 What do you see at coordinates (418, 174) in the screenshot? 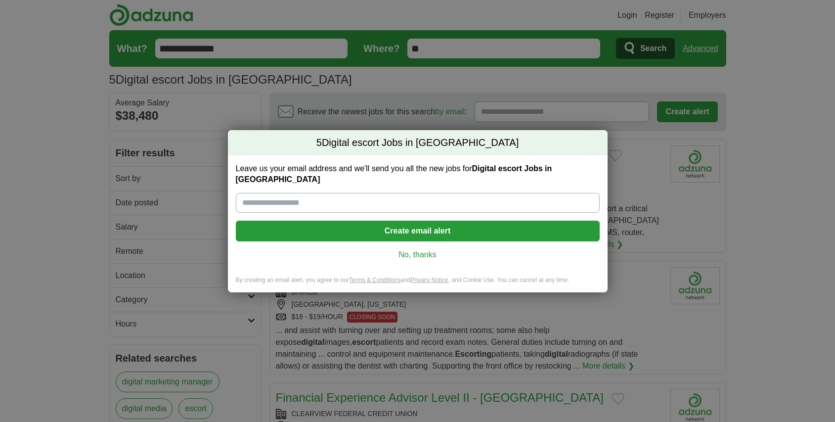
I see `label: Leave us your email address and we'll send you all the new jobs for` at bounding box center [418, 174].